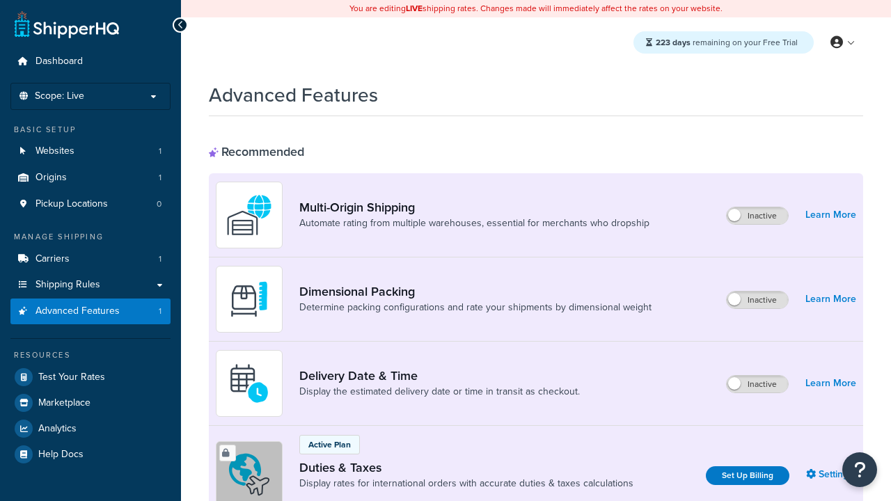 The image size is (891, 501). I want to click on img: DTVBYsAAAAAASUVORK5CYII=, so click(249, 299).